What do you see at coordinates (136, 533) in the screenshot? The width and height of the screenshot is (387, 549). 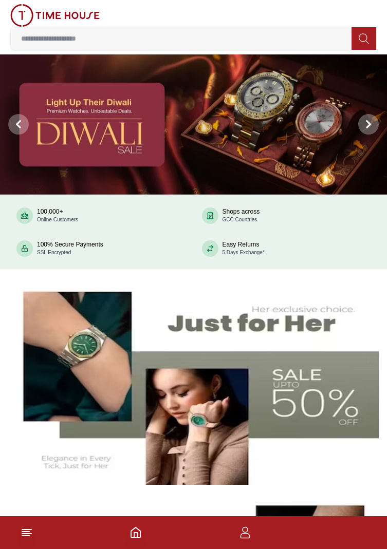 I see `a: Home` at bounding box center [136, 533].